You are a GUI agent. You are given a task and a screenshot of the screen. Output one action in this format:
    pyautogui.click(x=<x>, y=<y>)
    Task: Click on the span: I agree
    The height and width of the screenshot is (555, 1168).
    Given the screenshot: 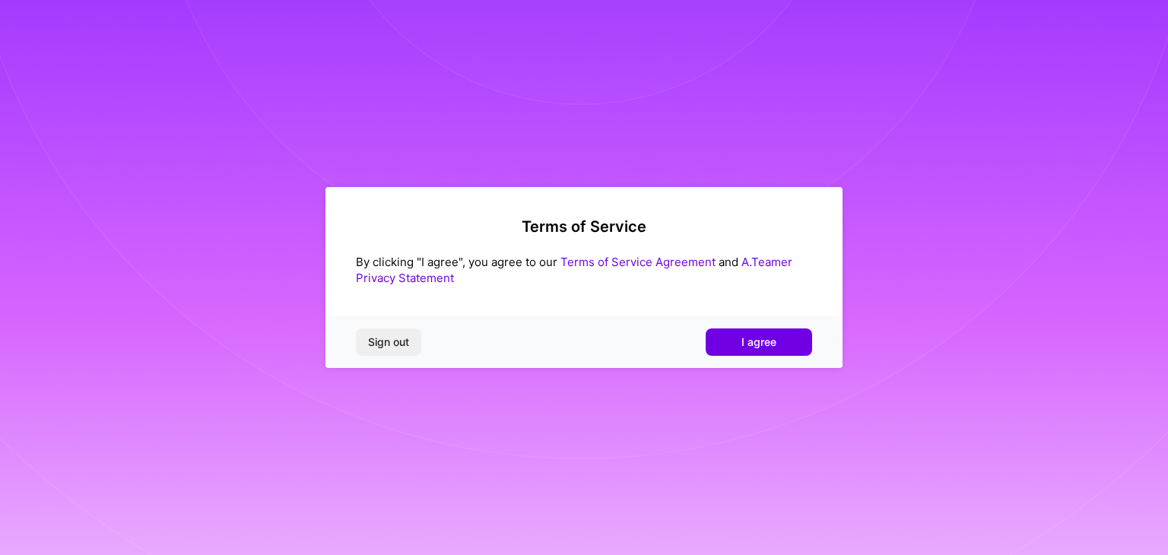 What is the action you would take?
    pyautogui.click(x=759, y=342)
    